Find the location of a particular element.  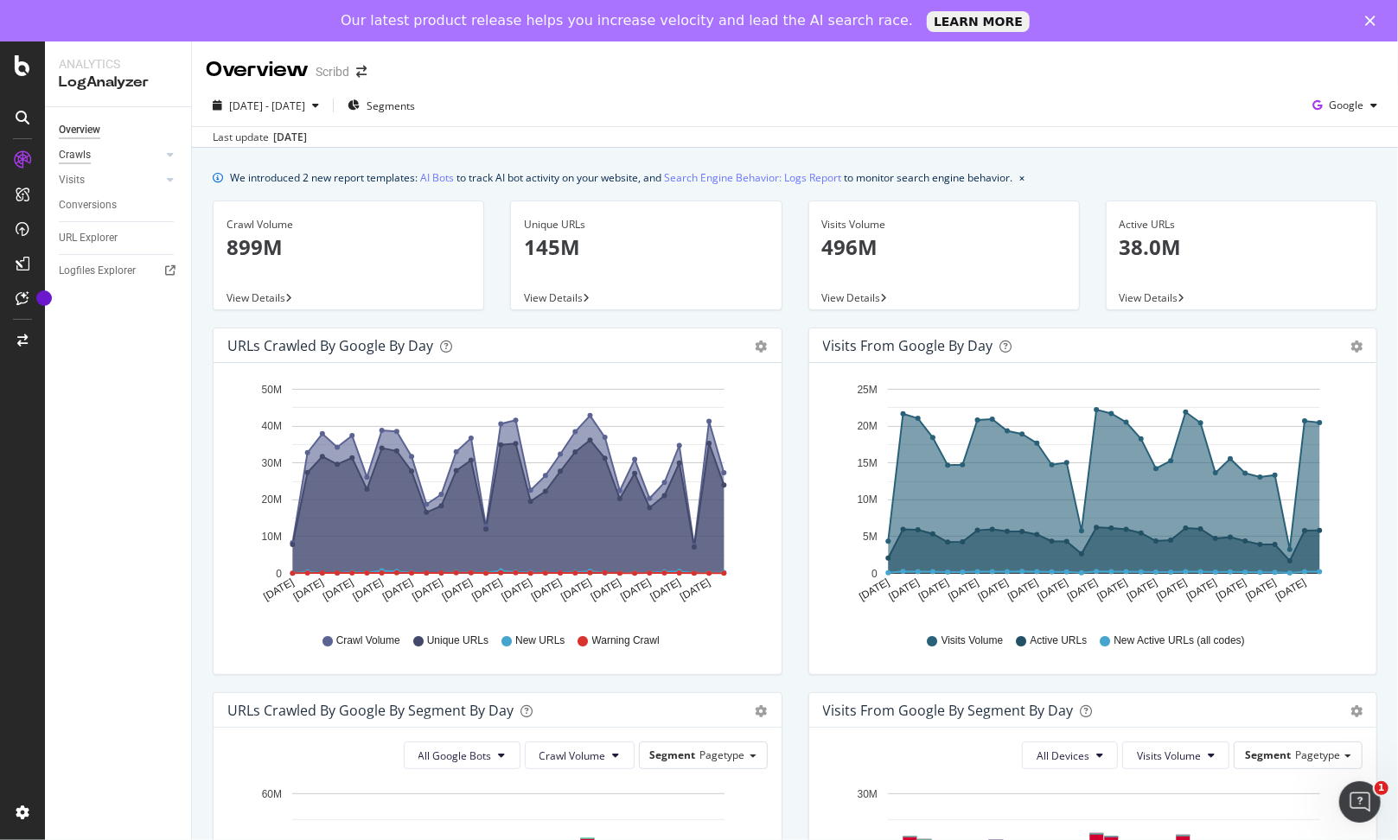

a: URL Explorer is located at coordinates (118, 238).